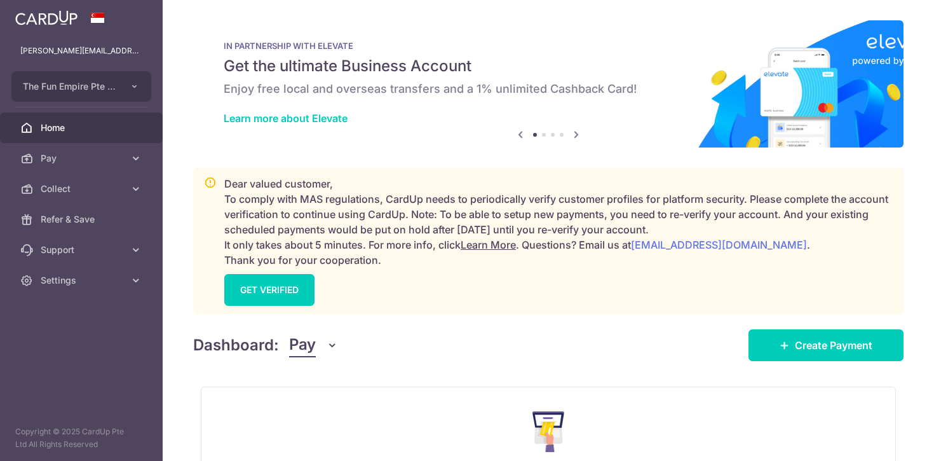  Describe the element at coordinates (269, 290) in the screenshot. I see `a: GET VERIFIED` at that location.